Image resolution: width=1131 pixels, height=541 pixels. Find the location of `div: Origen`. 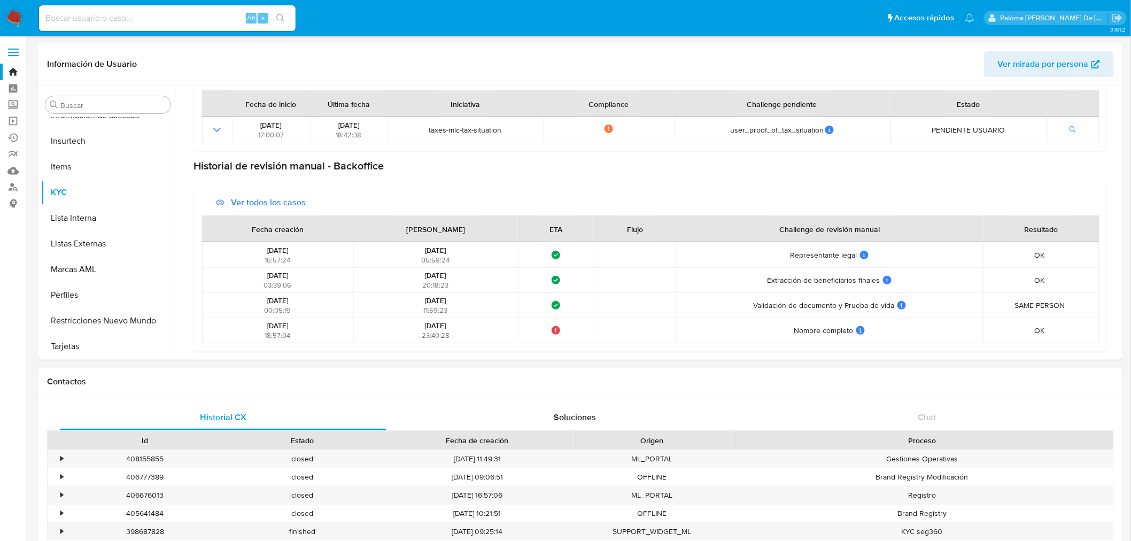

div: Origen is located at coordinates (652, 440).